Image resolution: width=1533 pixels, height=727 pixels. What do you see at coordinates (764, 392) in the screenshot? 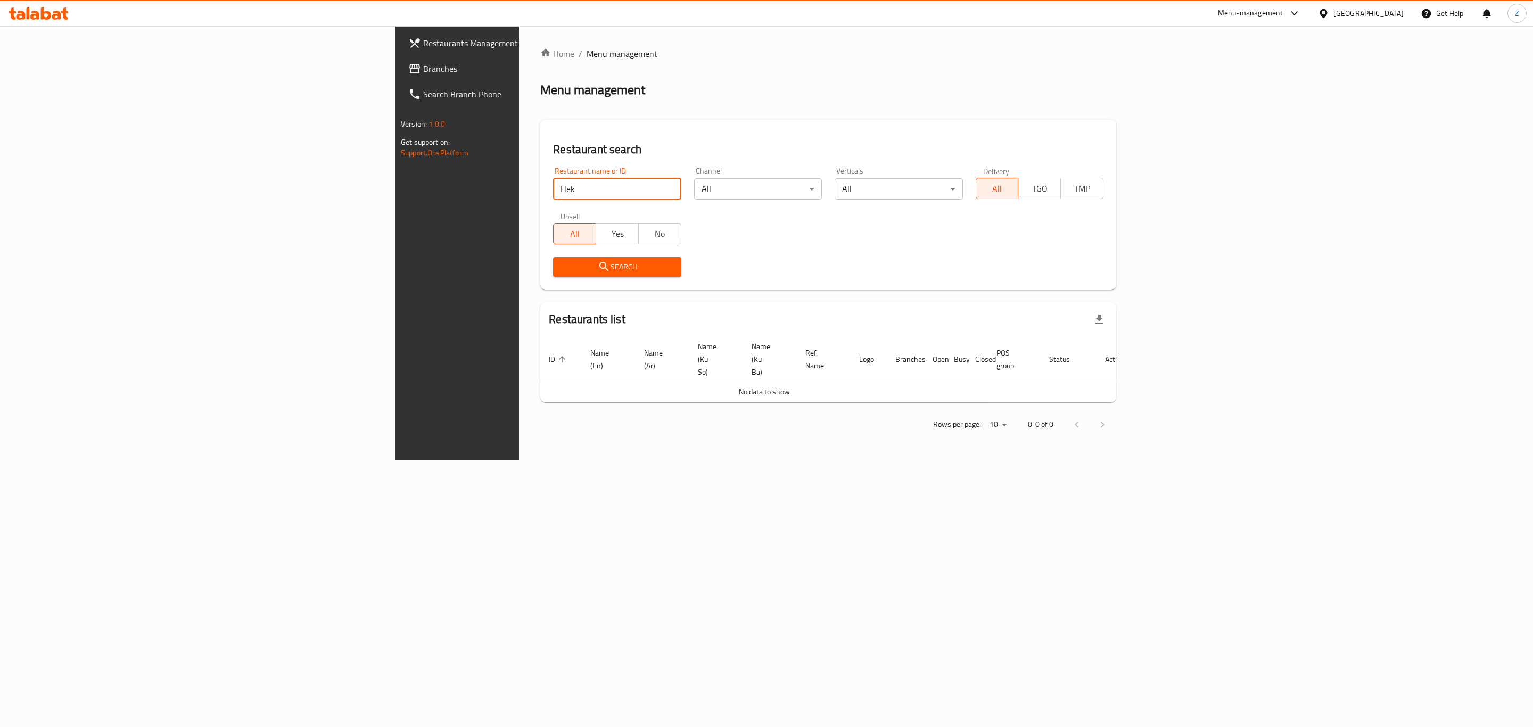
I see `span: No data to show` at bounding box center [764, 392].